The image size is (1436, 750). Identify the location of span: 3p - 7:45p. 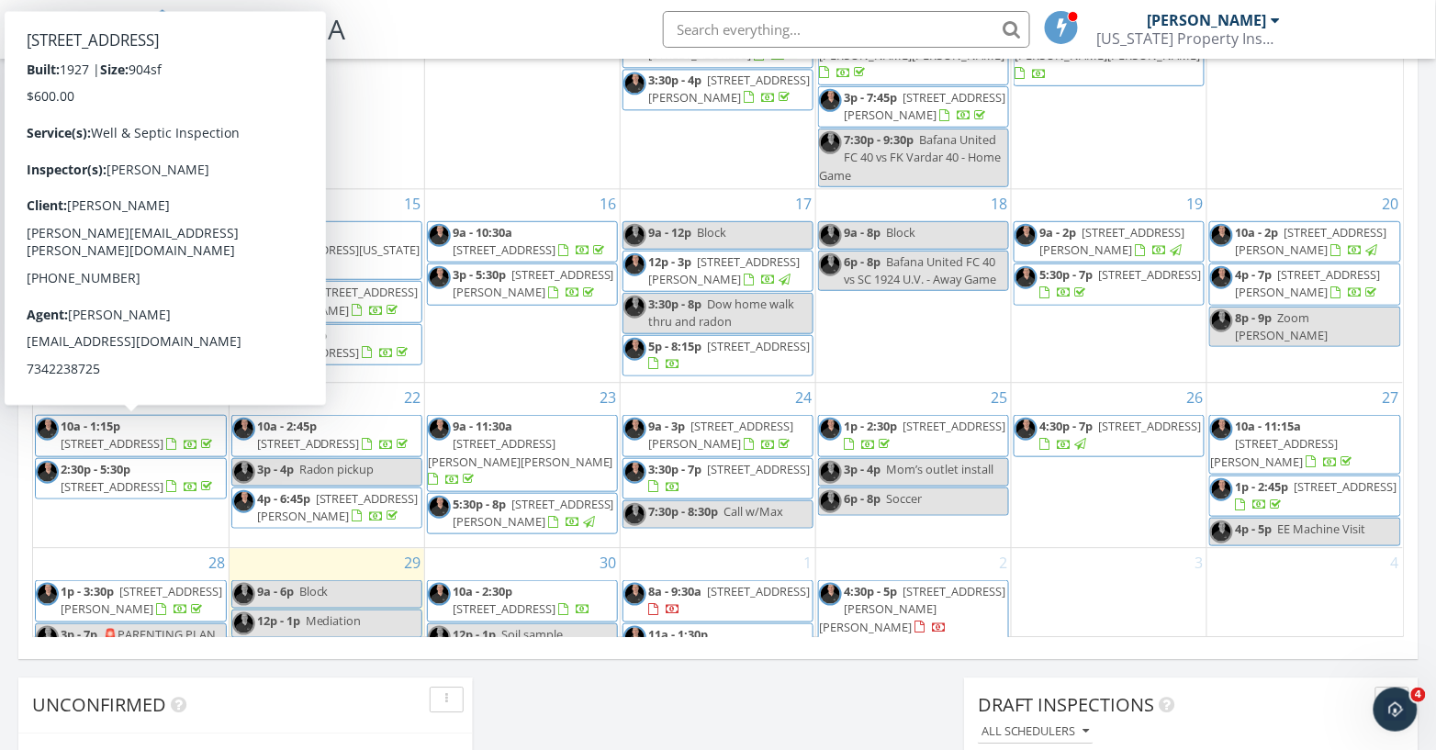
(870, 96).